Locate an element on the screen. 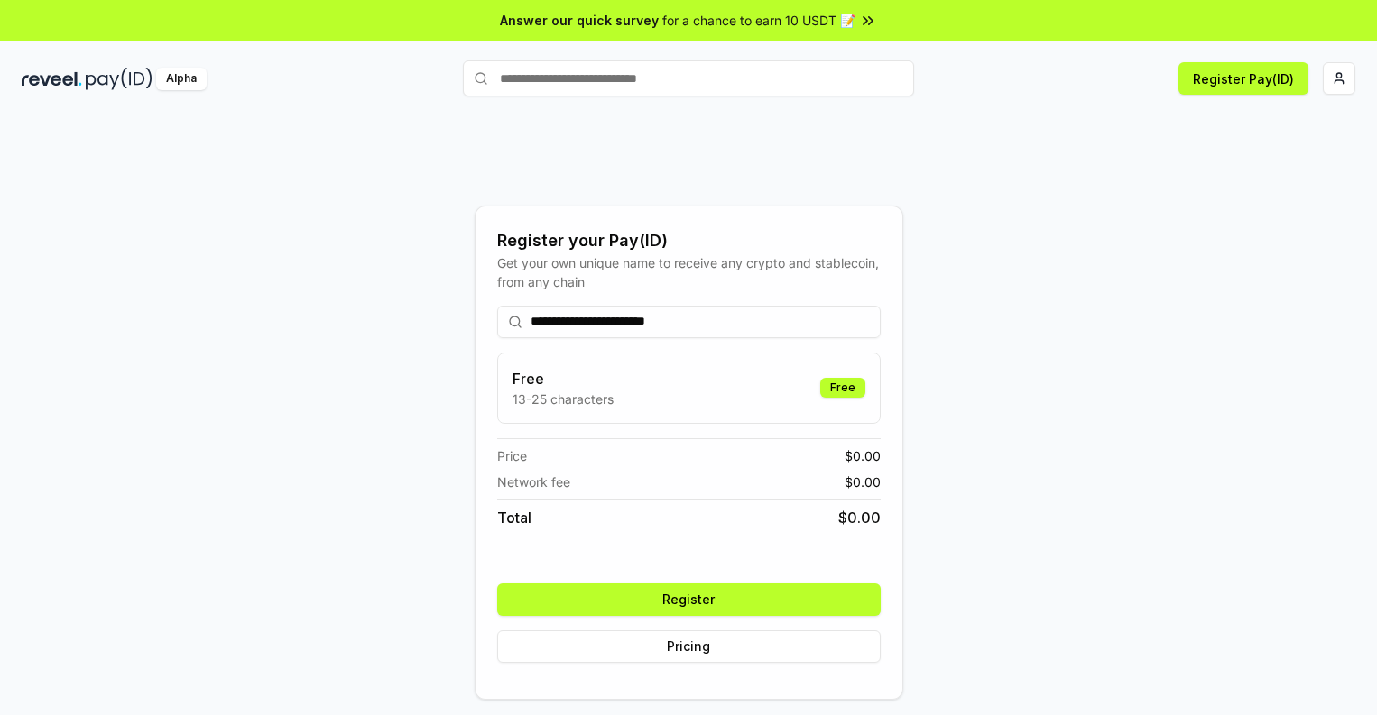 Image resolution: width=1377 pixels, height=715 pixels. div: Get your own unique name to receive any crypto and stablecoin, from any chain is located at coordinates (688, 272).